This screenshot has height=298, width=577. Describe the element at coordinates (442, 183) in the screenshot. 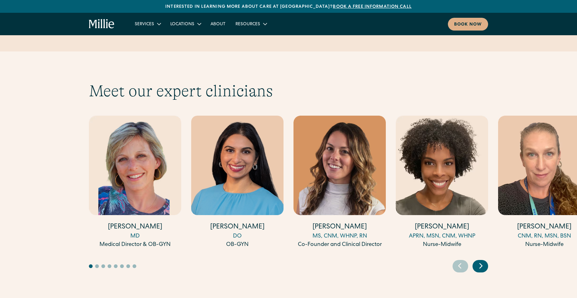

I see `div: 4 / 17` at that location.